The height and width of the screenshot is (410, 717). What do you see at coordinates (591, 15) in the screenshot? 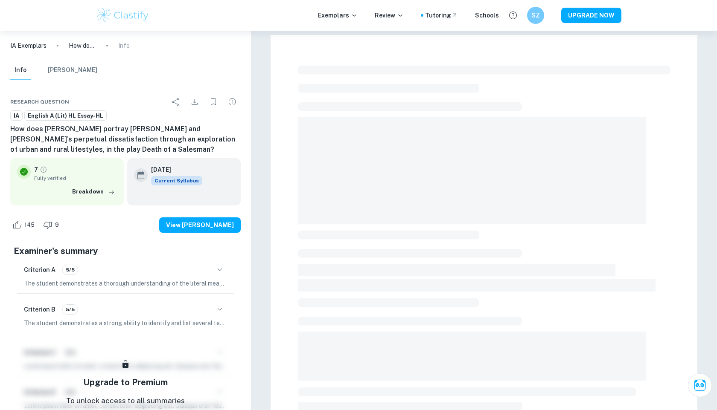
I see `button: UPGRADE NOW` at bounding box center [591, 15].